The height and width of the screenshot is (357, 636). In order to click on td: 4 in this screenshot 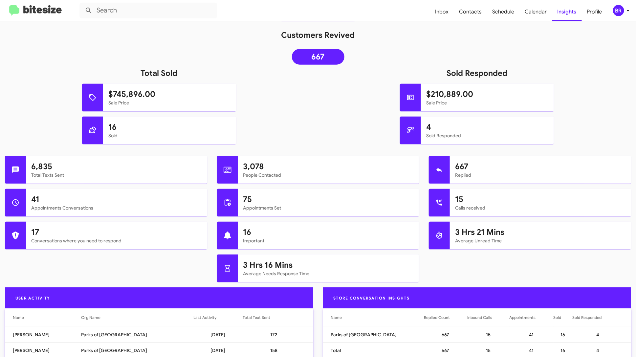, I will do `click(601, 334)`.